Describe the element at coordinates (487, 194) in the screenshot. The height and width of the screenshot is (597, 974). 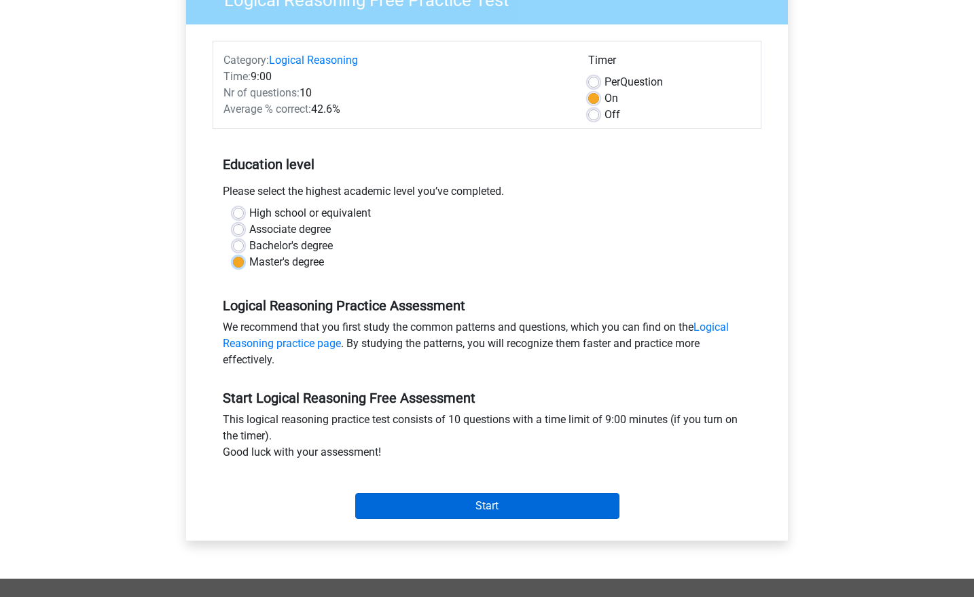
I see `div: Please select the highest academic level you’ve completed.` at that location.